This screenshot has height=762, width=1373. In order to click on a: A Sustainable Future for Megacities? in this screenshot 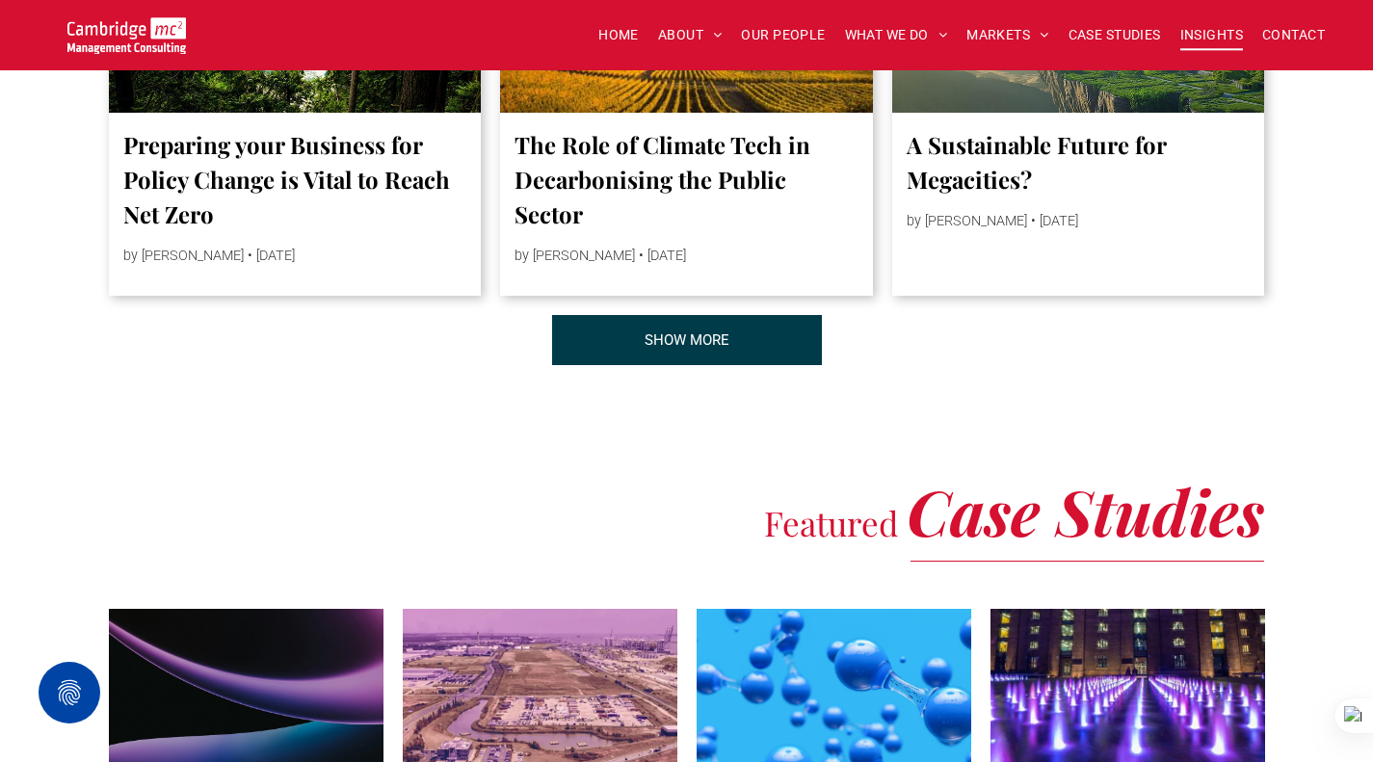, I will do `click(1078, 162)`.